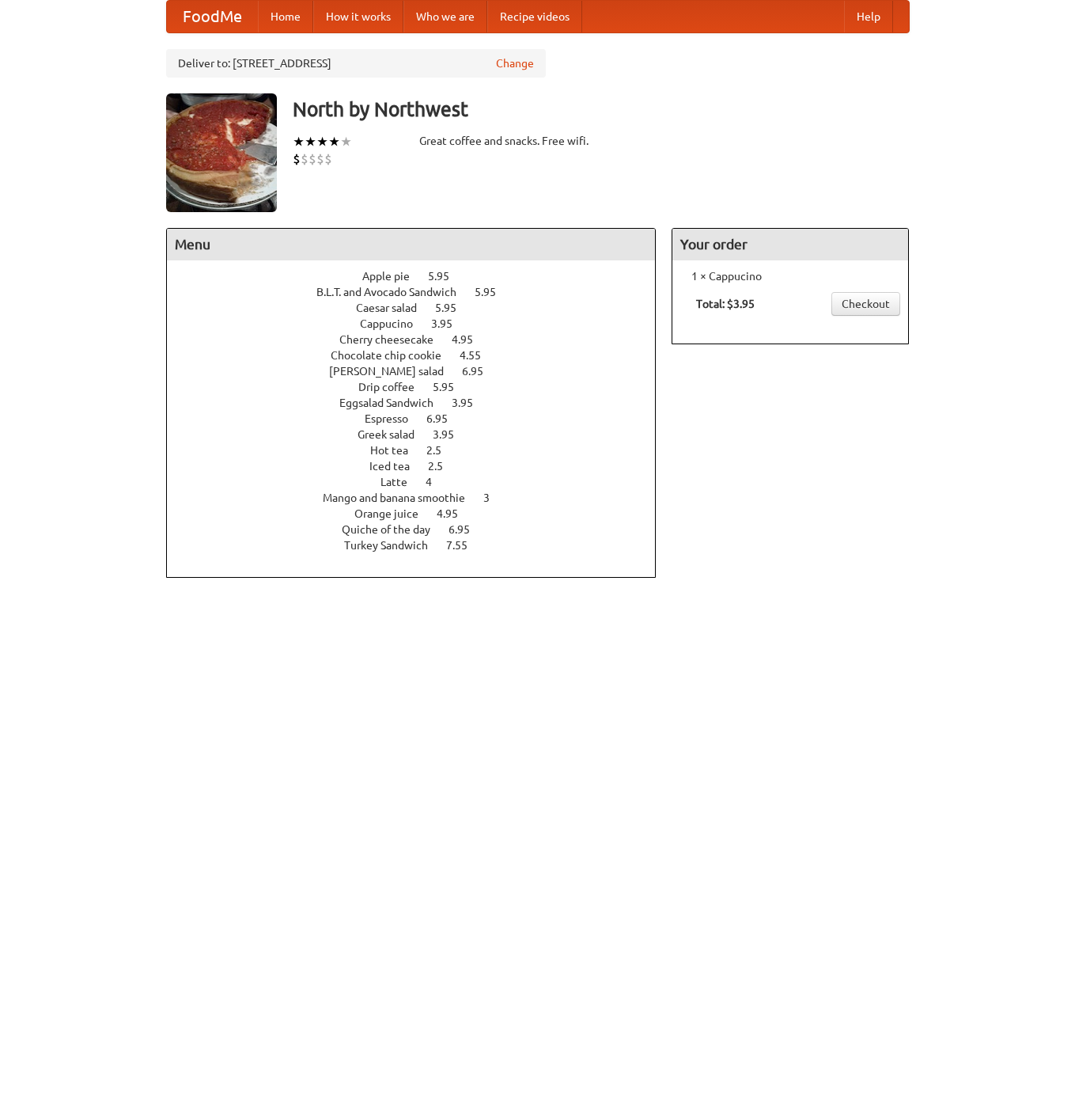  Describe the element at coordinates (790, 244) in the screenshot. I see `h4: Your order` at that location.